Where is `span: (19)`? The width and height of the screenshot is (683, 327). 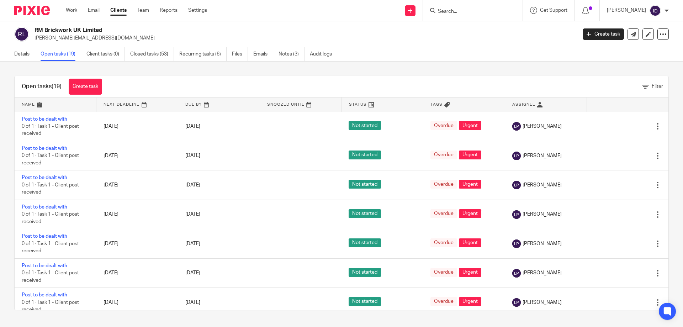 span: (19) is located at coordinates (57, 86).